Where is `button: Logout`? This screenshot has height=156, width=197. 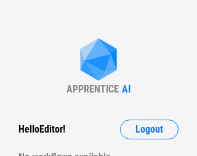
button: Logout is located at coordinates (149, 129).